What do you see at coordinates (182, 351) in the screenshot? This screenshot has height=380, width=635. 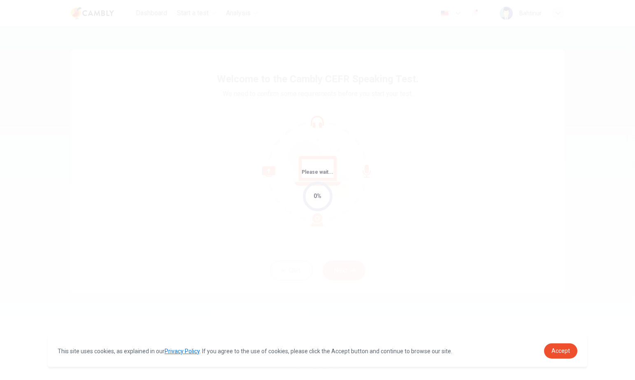 I see `a: Privacy Policy` at bounding box center [182, 351].